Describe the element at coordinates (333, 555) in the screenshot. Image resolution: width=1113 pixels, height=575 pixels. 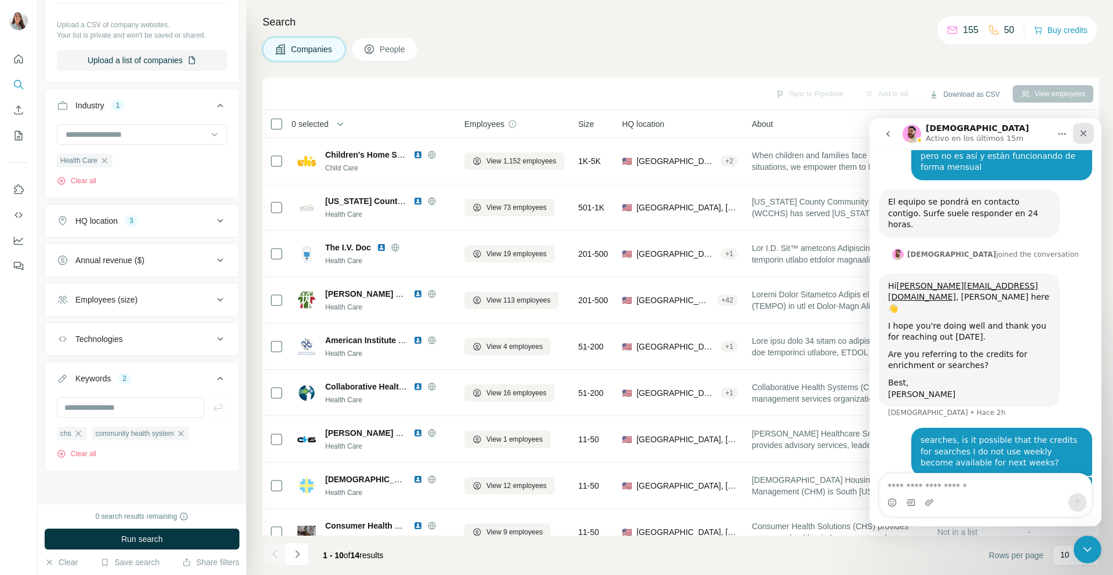
I see `span: 1 - 10` at that location.